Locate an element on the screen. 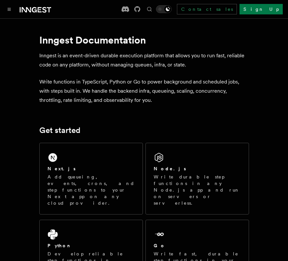 This screenshot has height=261, width=288. h2: Node.js is located at coordinates (169, 168).